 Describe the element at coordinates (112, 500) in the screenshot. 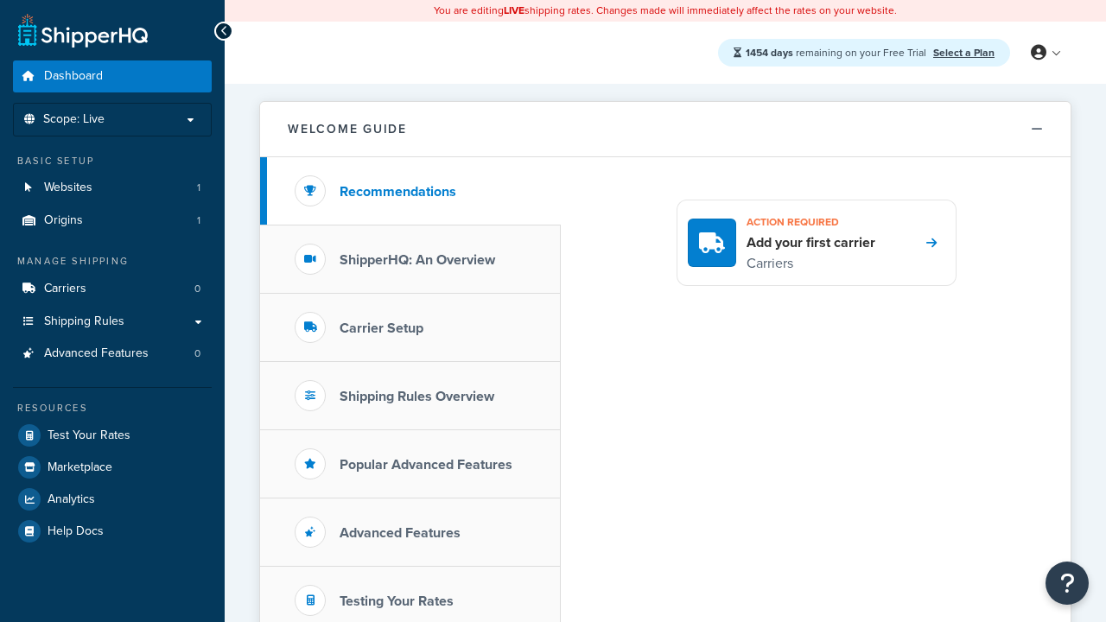

I see `a: Analytics` at that location.